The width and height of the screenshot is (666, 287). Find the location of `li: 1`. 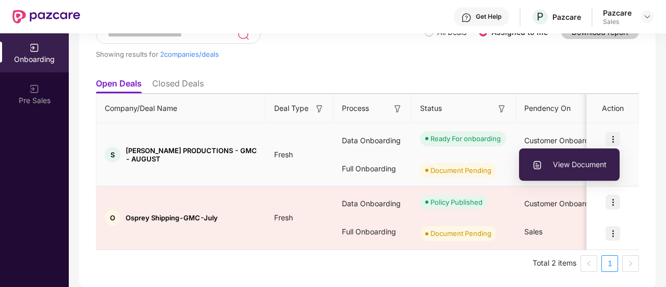

li: 1 is located at coordinates (609, 264).